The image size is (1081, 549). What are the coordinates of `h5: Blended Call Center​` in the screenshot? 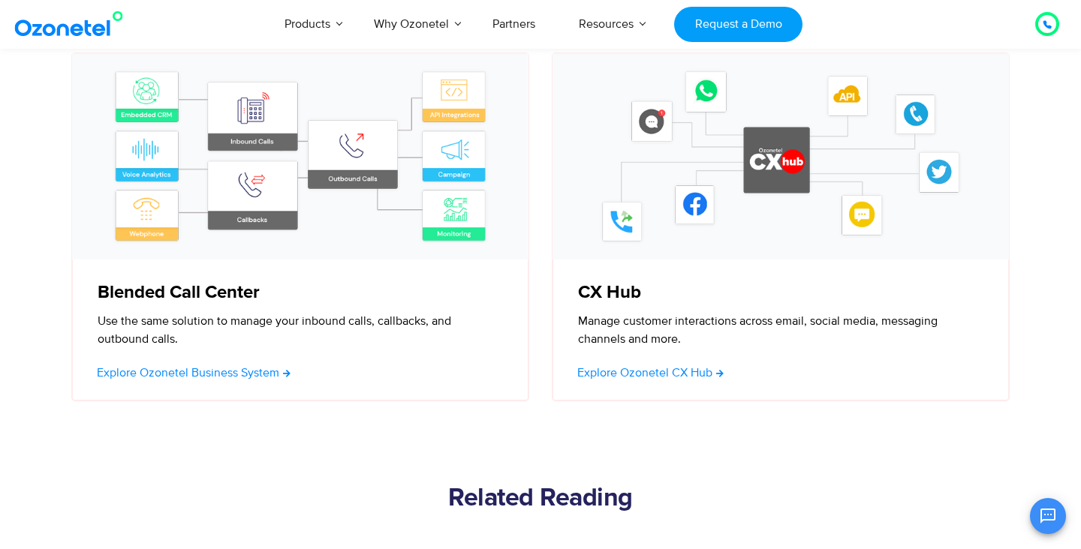 It's located at (299, 293).